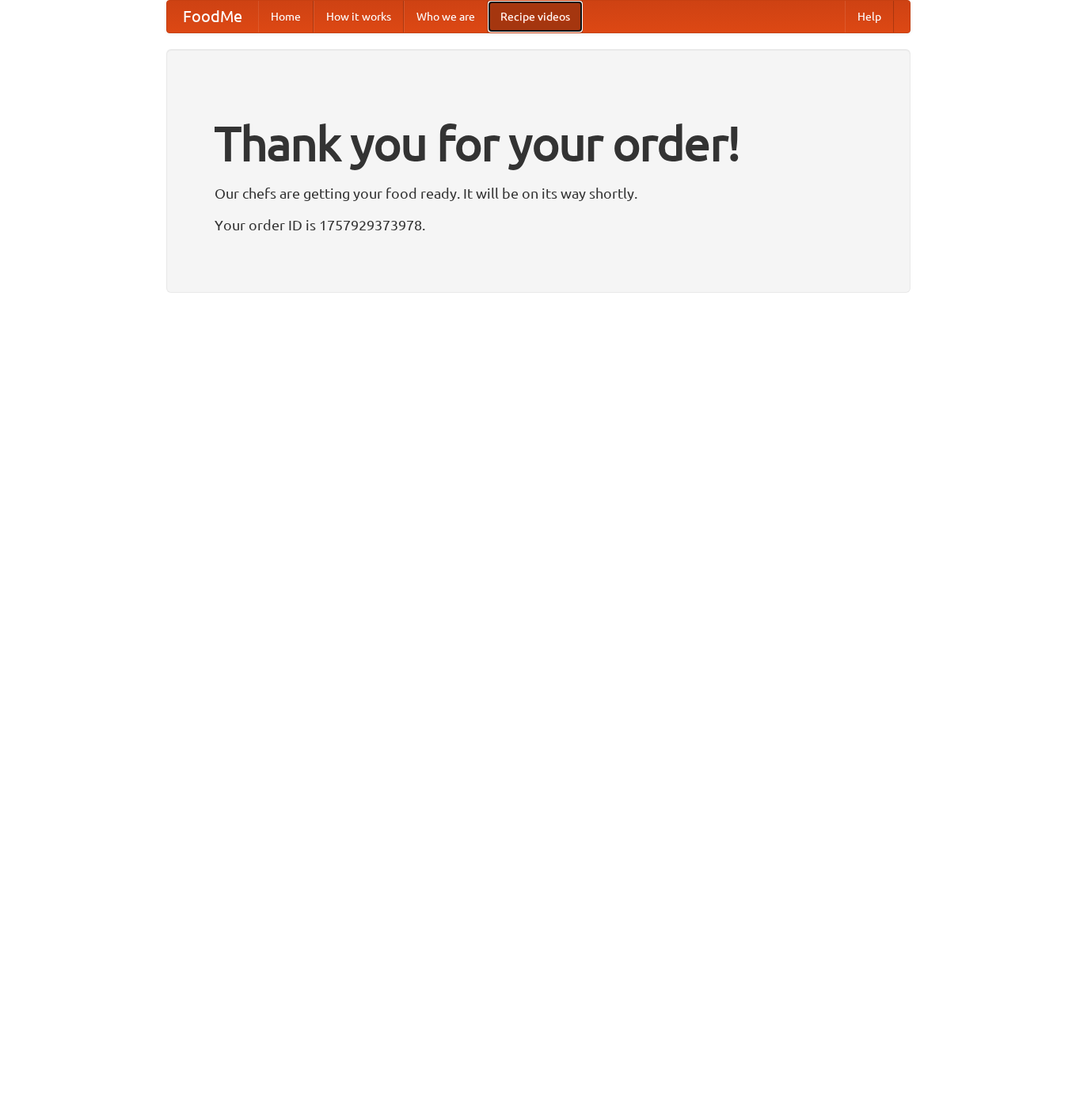  I want to click on a: FoodMe, so click(212, 17).